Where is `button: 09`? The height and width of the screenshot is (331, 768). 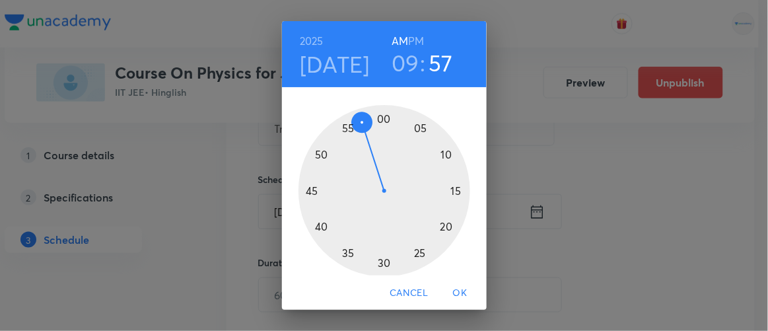
button: 09 is located at coordinates (405, 63).